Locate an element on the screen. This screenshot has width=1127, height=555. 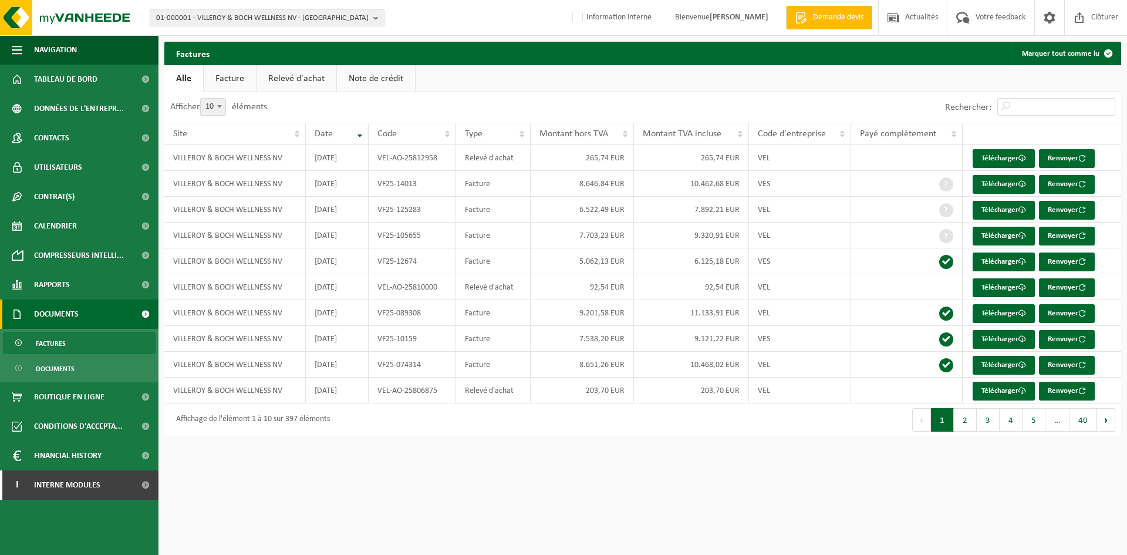
td: 11.133,91 EUR is located at coordinates (691, 313).